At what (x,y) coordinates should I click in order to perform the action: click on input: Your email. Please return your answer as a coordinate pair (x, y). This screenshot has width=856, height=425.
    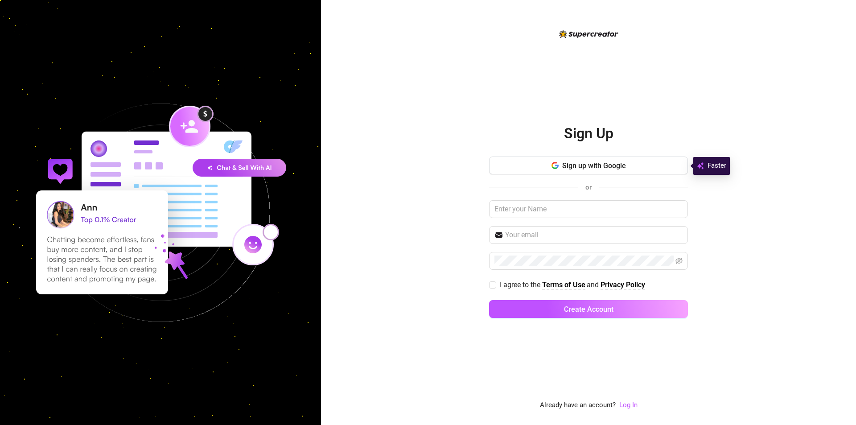
    Looking at the image, I should click on (594, 235).